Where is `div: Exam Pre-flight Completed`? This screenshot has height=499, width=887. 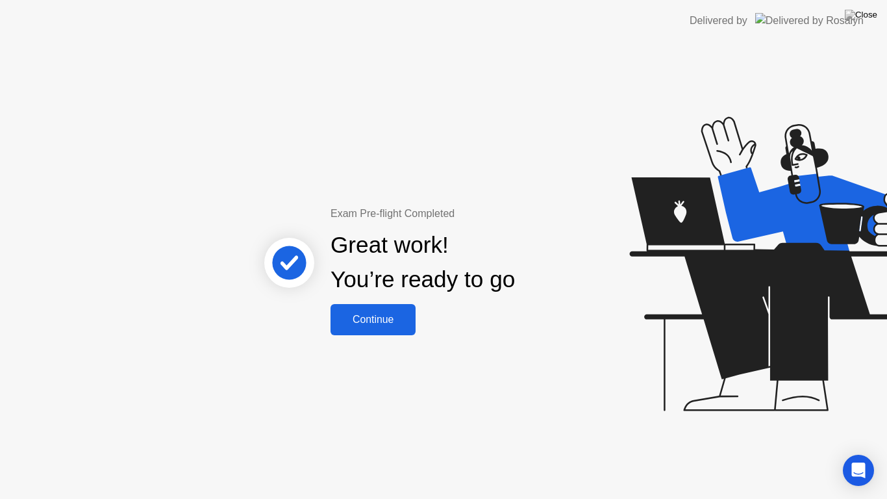
div: Exam Pre-flight Completed is located at coordinates (464, 214).